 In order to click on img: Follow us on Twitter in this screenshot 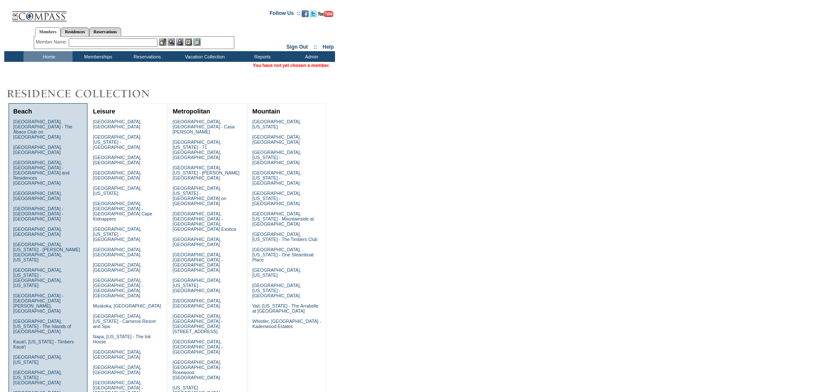, I will do `click(313, 14)`.